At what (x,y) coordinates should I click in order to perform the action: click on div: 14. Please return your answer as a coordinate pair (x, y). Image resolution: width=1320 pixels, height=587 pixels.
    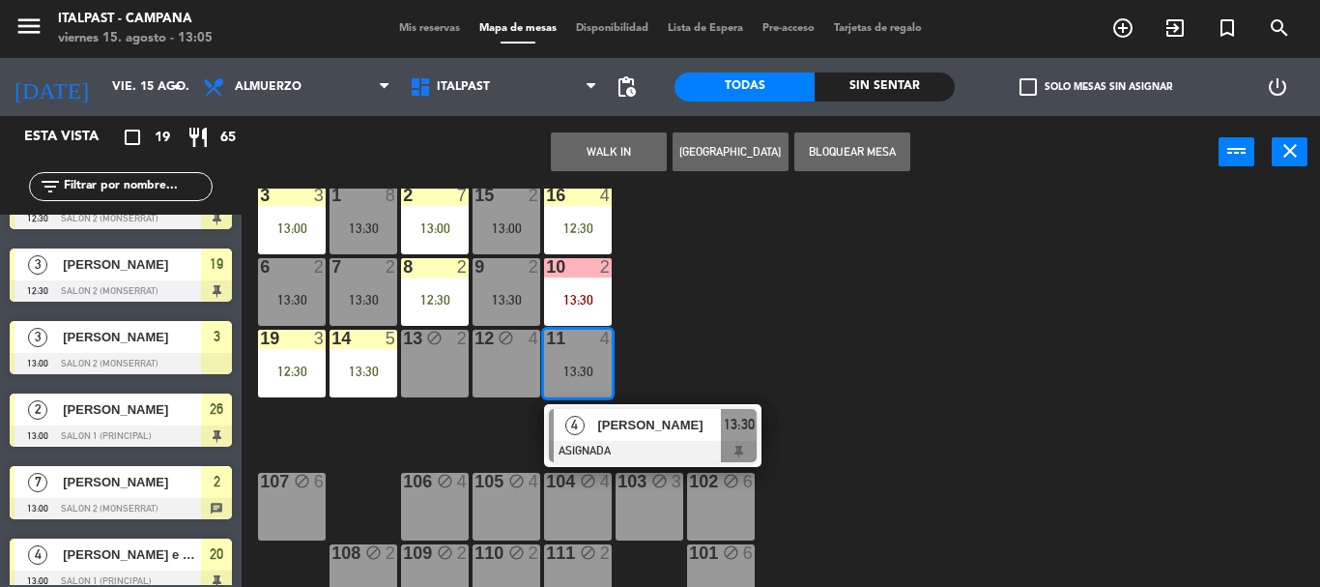
    Looking at the image, I should click on (331, 338).